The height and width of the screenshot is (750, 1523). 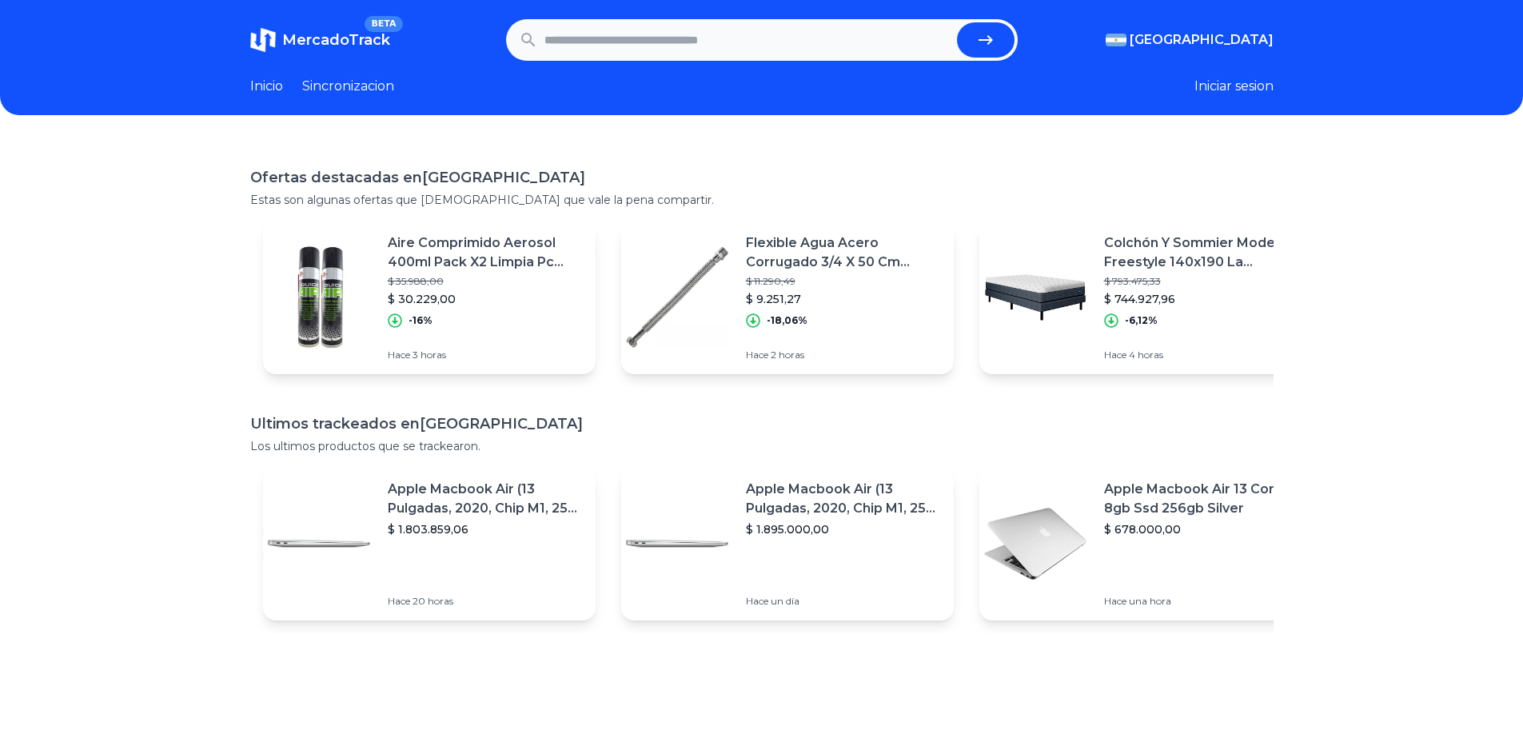 What do you see at coordinates (383, 24) in the screenshot?
I see `span: BETA` at bounding box center [383, 24].